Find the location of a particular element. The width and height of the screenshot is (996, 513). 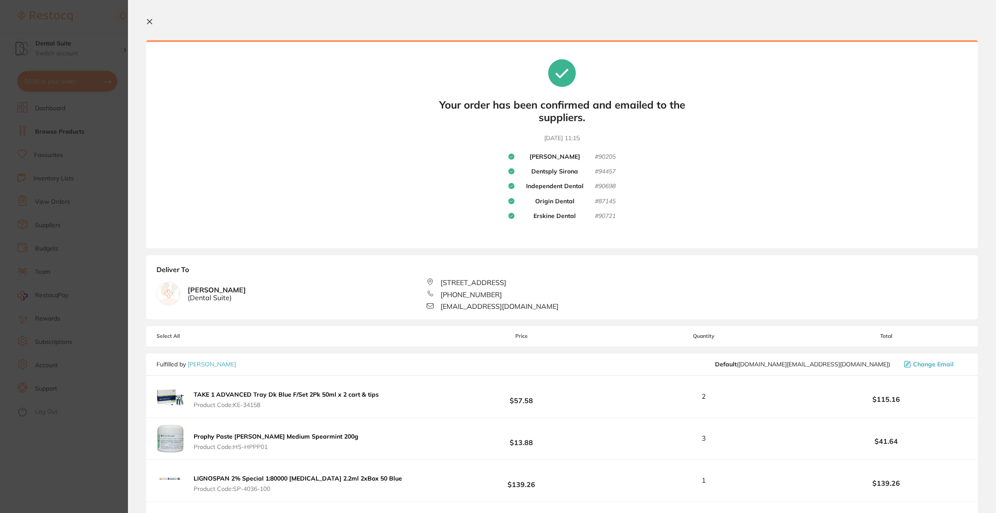

img: Mms1cmI5MA is located at coordinates (170, 480).